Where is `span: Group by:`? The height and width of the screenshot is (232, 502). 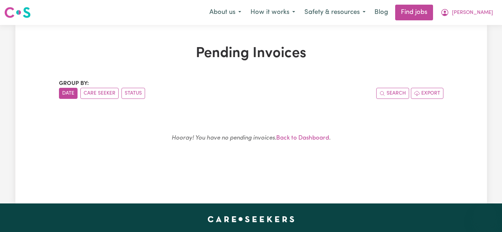
span: Group by: is located at coordinates (74, 84).